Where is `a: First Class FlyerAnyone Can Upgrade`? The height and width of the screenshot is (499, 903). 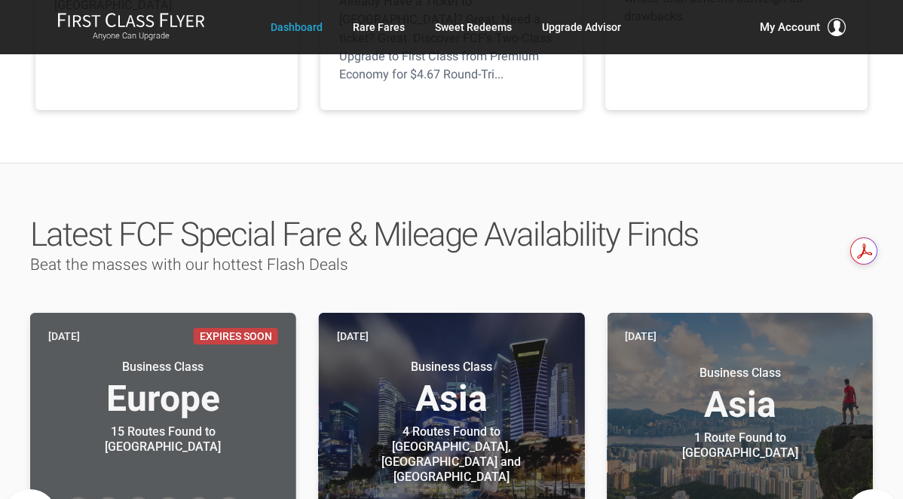
a: First Class FlyerAnyone Can Upgrade is located at coordinates (131, 27).